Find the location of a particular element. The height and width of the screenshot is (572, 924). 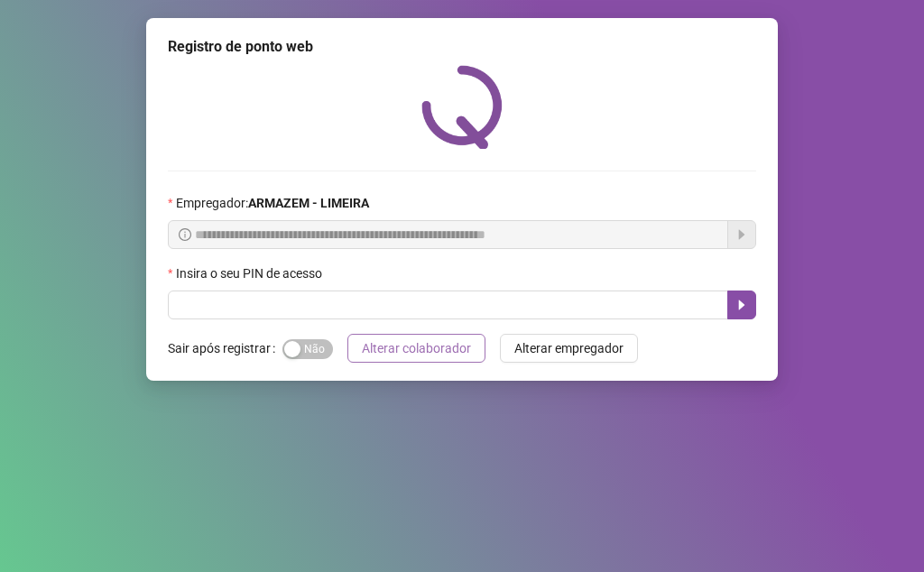

img: QRPoint is located at coordinates (462, 106).